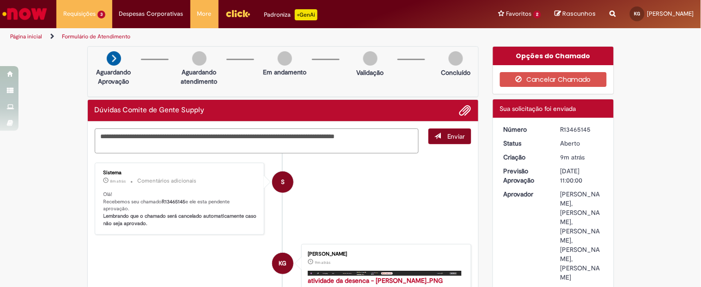 The image size is (701, 287). What do you see at coordinates (553, 56) in the screenshot?
I see `div: Opções do Chamado` at bounding box center [553, 56].